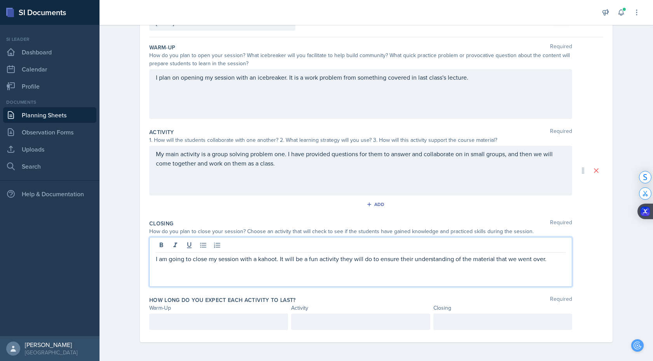  Describe the element at coordinates (219, 308) in the screenshot. I see `div: Warm-Up` at that location.